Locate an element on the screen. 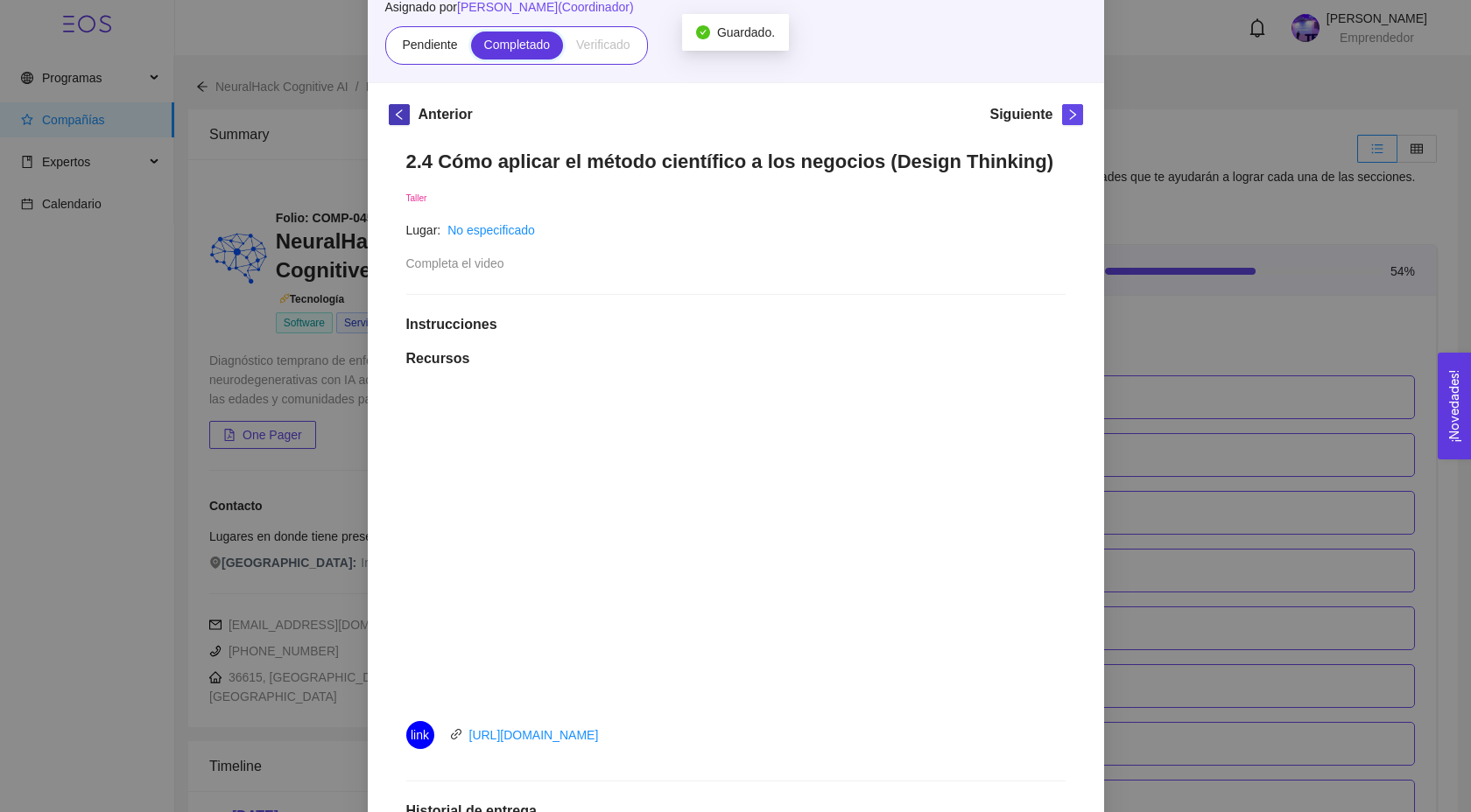 Image resolution: width=1471 pixels, height=812 pixels. span: Completado is located at coordinates (517, 45).